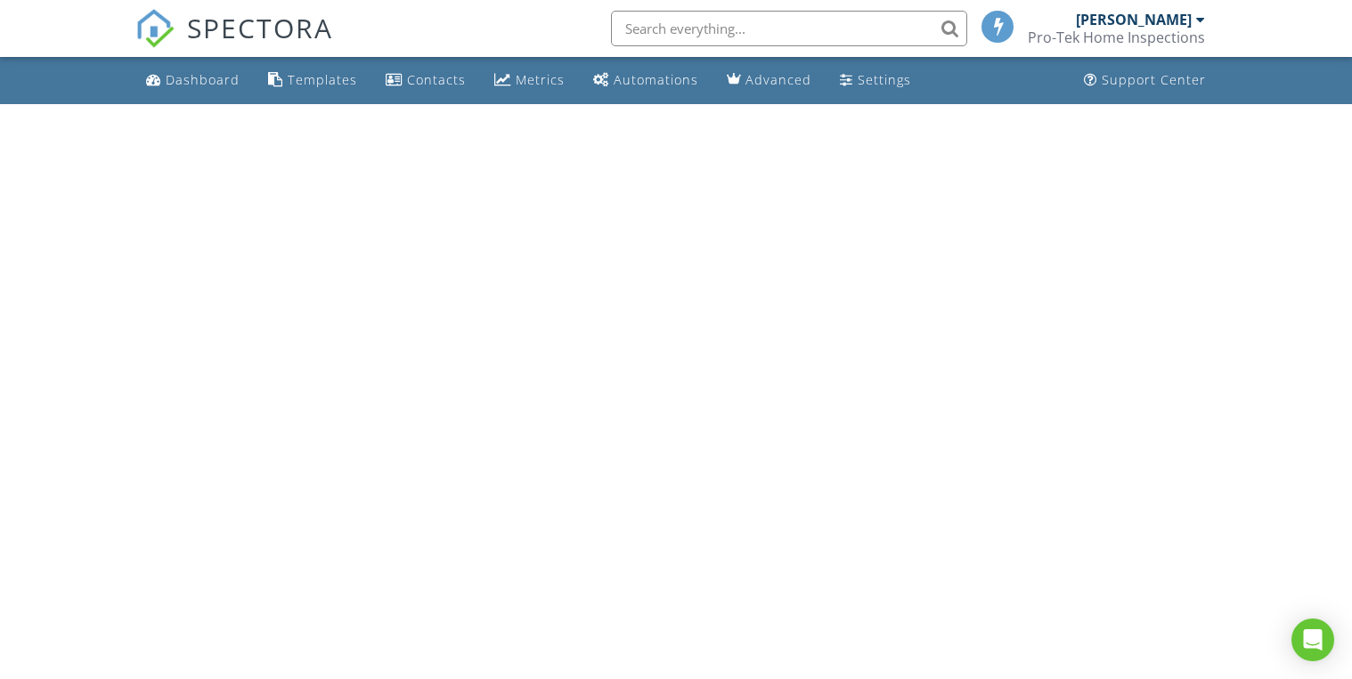  Describe the element at coordinates (778, 79) in the screenshot. I see `div: Advanced` at that location.